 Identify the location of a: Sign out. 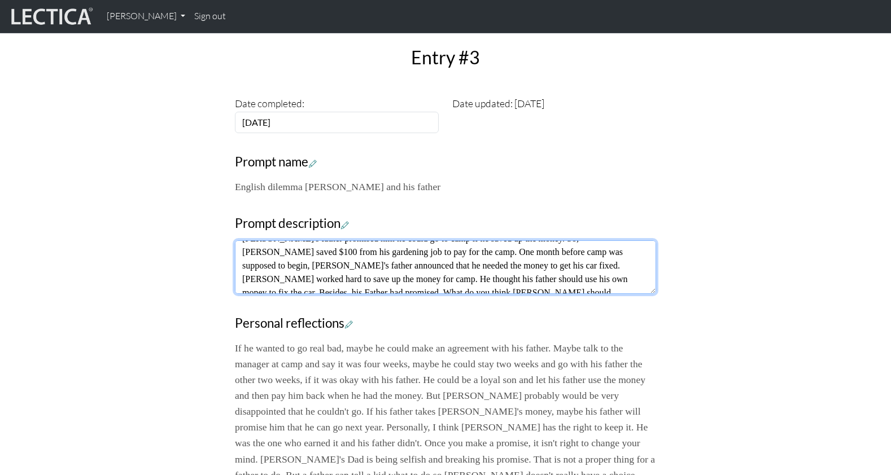
(210, 16).